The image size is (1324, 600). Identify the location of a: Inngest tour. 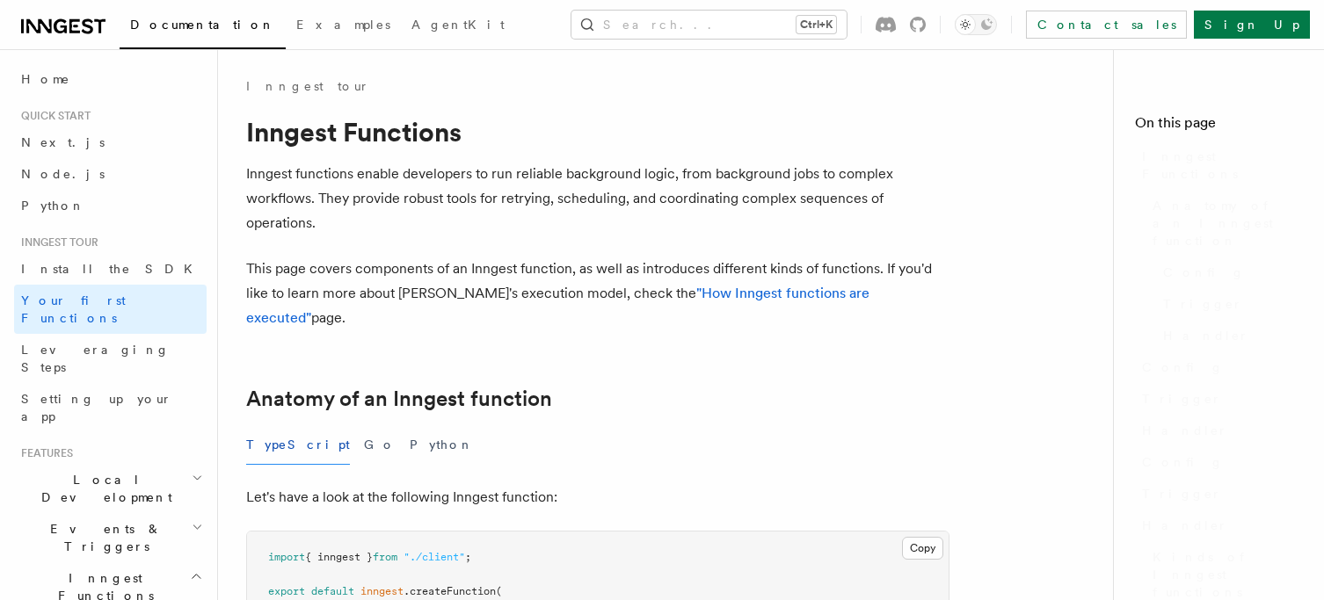
(308, 86).